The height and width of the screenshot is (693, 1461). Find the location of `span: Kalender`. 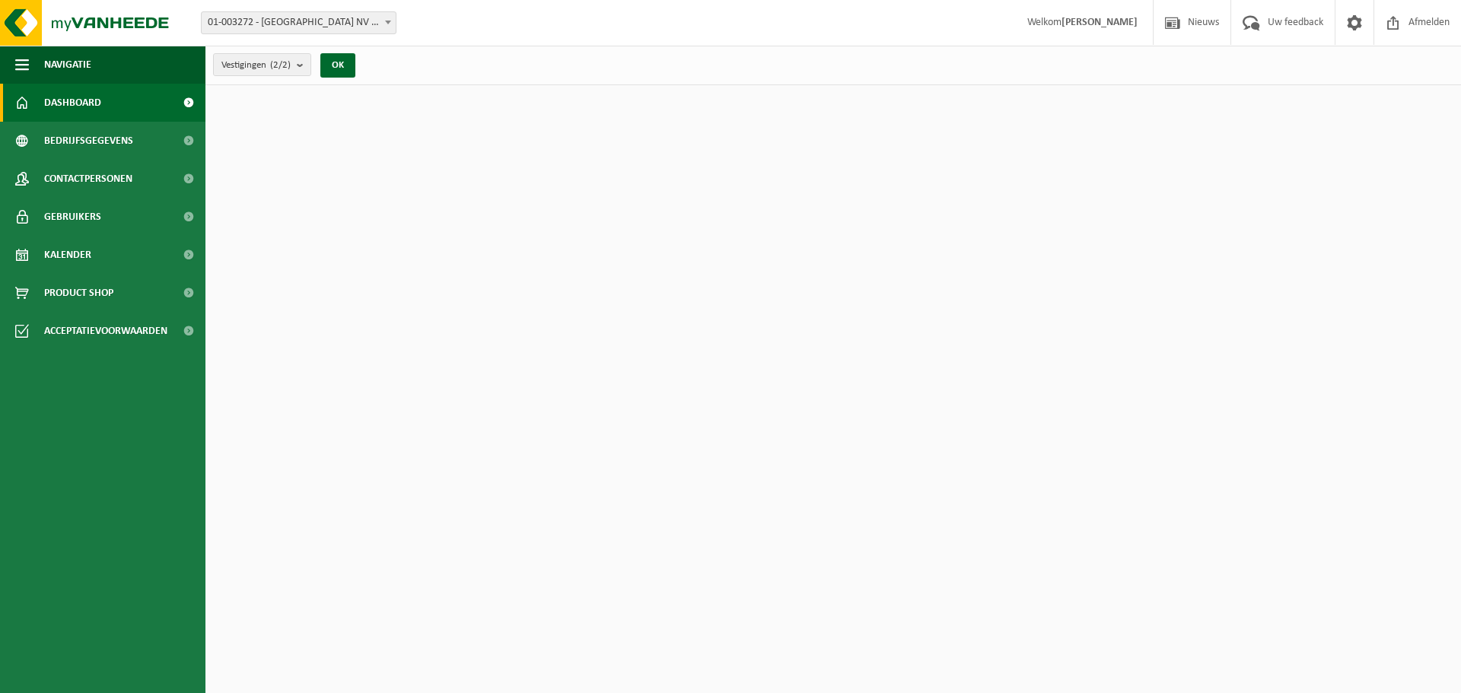

span: Kalender is located at coordinates (68, 255).